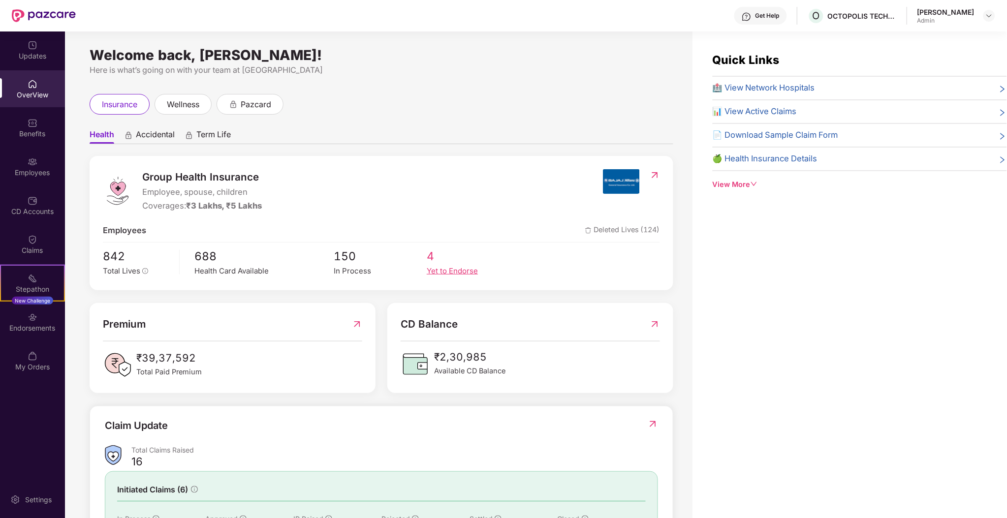 This screenshot has height=518, width=1007. I want to click on img: ClaimsSummaryIcon, so click(113, 455).